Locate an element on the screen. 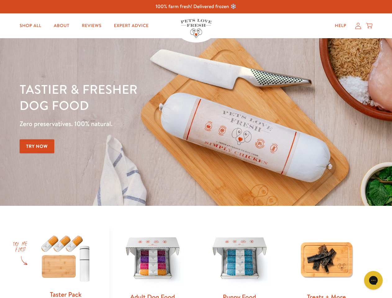 The height and width of the screenshot is (298, 392). a: Try Now is located at coordinates (37, 146).